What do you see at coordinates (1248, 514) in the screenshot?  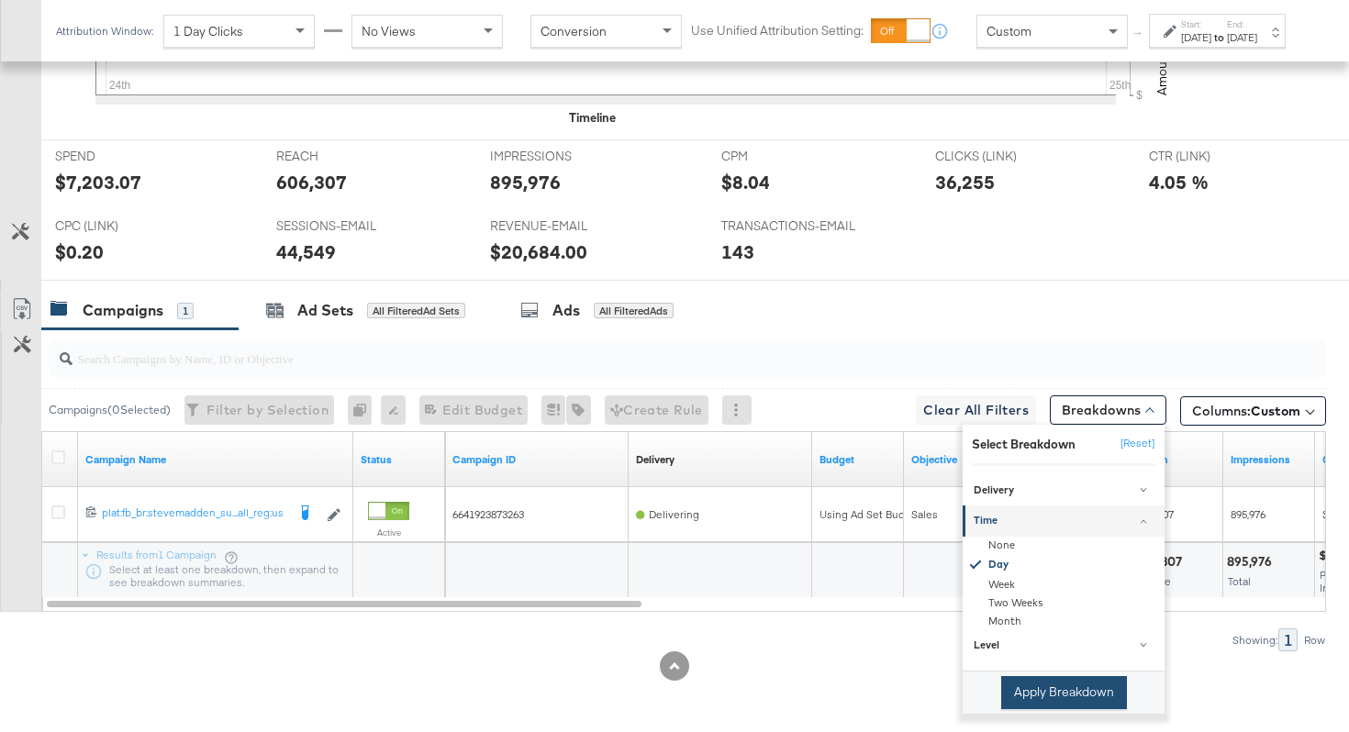 I see `span: 895,976` at bounding box center [1248, 514].